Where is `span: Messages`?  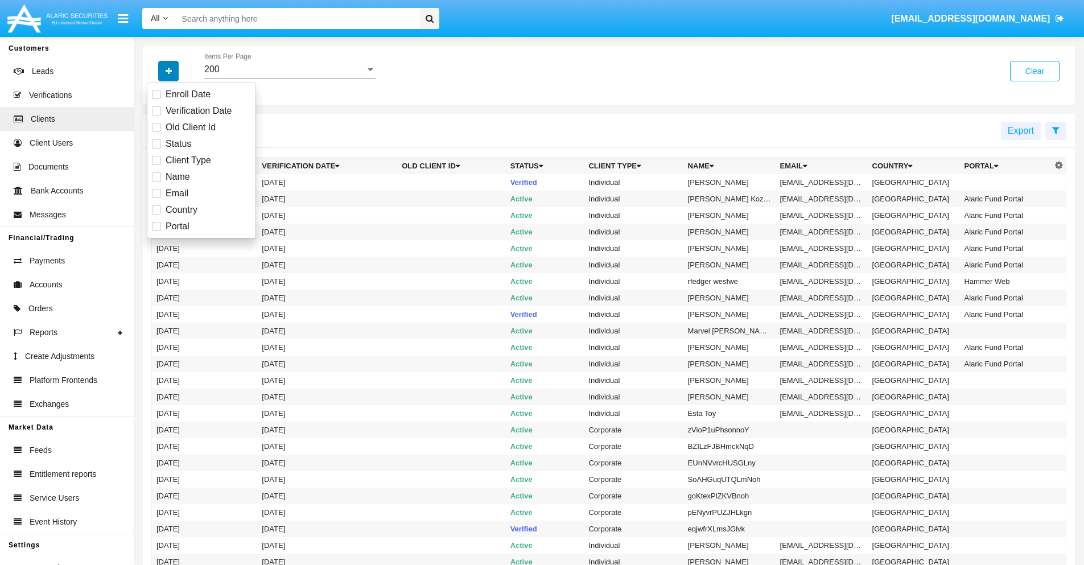
span: Messages is located at coordinates (48, 214).